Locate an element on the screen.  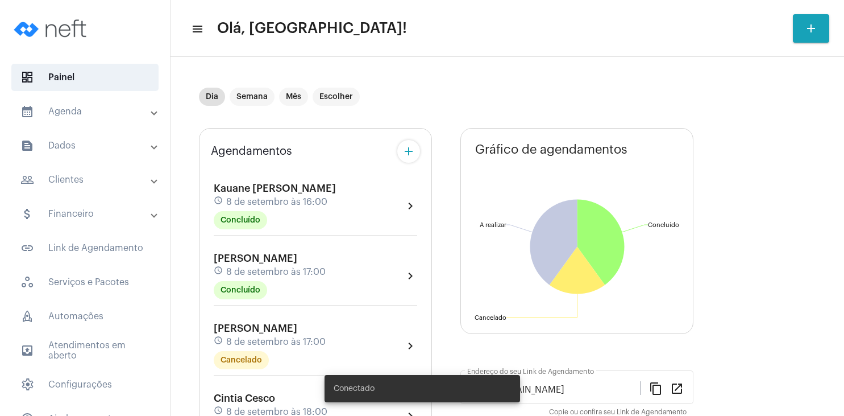
span: Cintia Cesco is located at coordinates (244, 398).